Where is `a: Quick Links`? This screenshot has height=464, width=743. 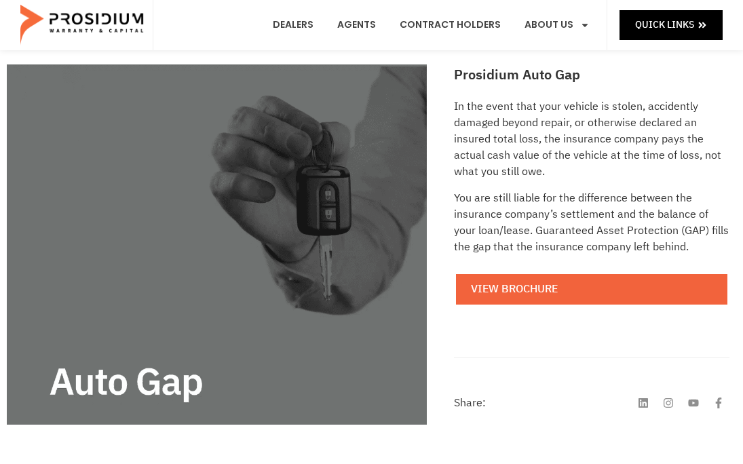 a: Quick Links is located at coordinates (671, 24).